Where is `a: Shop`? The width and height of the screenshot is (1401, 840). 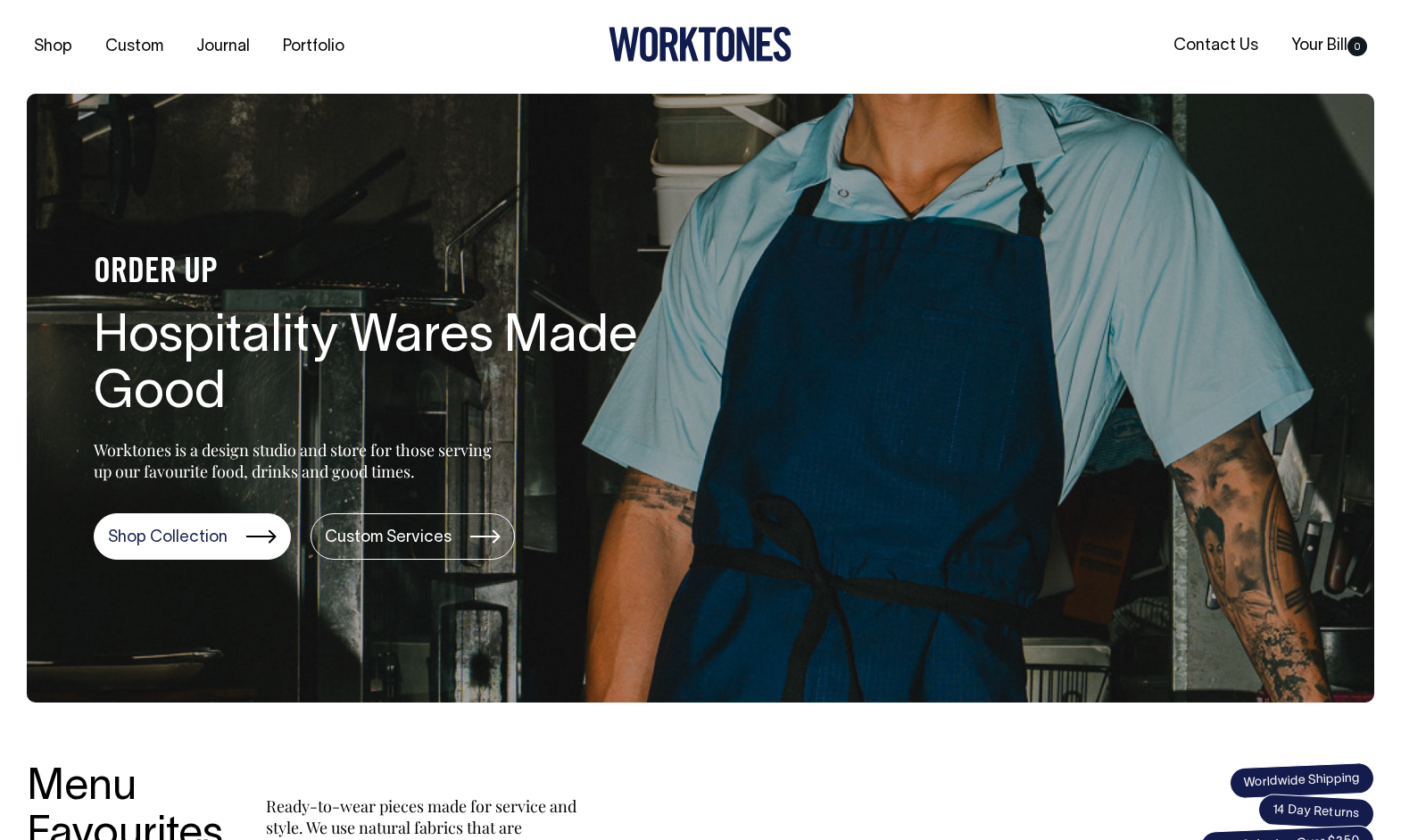 a: Shop is located at coordinates (53, 47).